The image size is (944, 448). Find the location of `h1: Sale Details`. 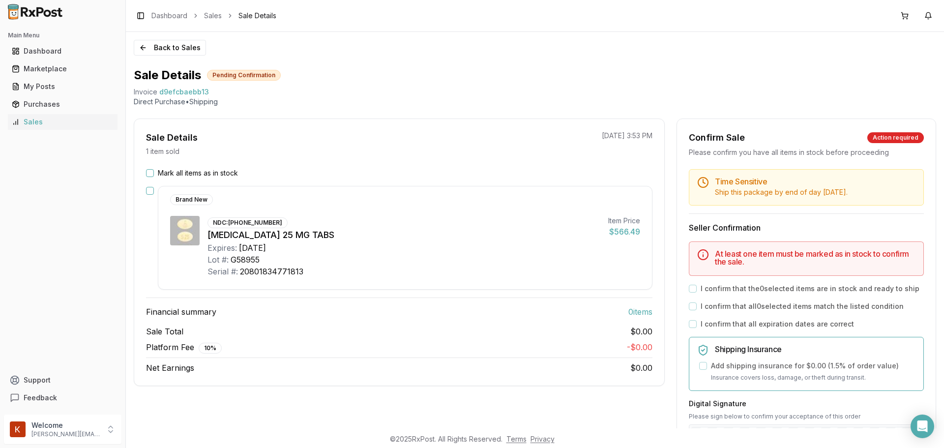

h1: Sale Details is located at coordinates (167, 75).